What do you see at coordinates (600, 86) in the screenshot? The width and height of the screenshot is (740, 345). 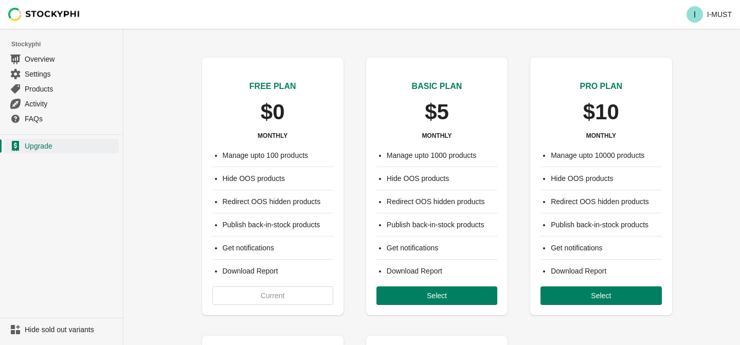 I see `span: PRO PLAN` at bounding box center [600, 86].